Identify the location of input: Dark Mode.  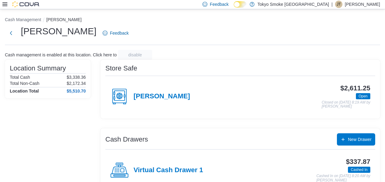
(240, 4).